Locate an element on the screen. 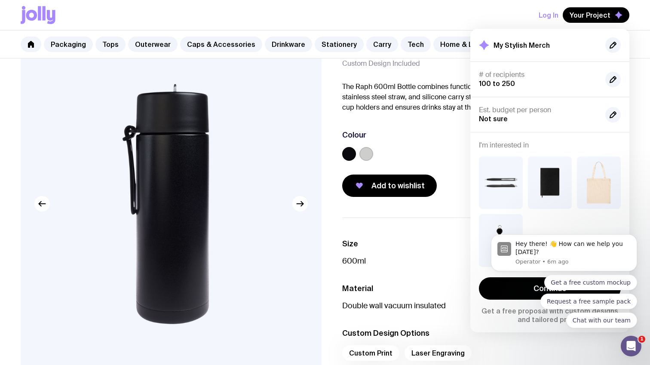 This screenshot has height=365, width=650. a: Tops is located at coordinates (111, 44).